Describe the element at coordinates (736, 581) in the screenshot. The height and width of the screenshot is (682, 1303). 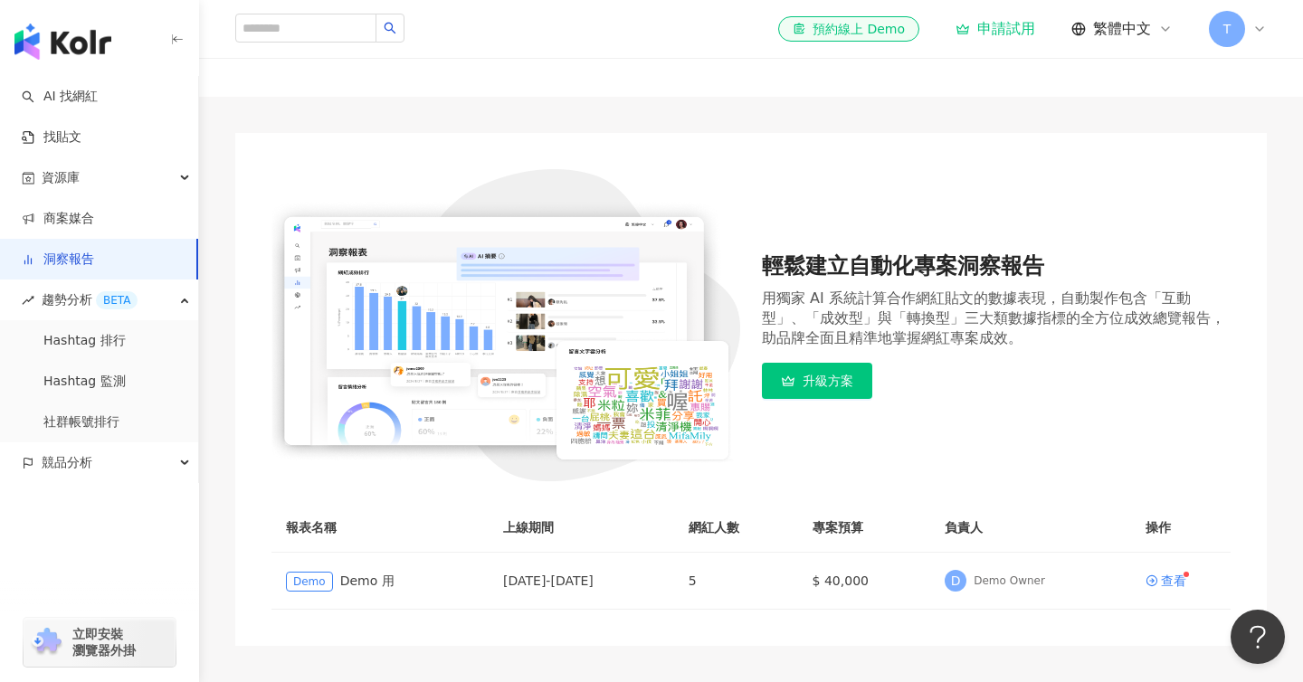
I see `td: 5` at that location.